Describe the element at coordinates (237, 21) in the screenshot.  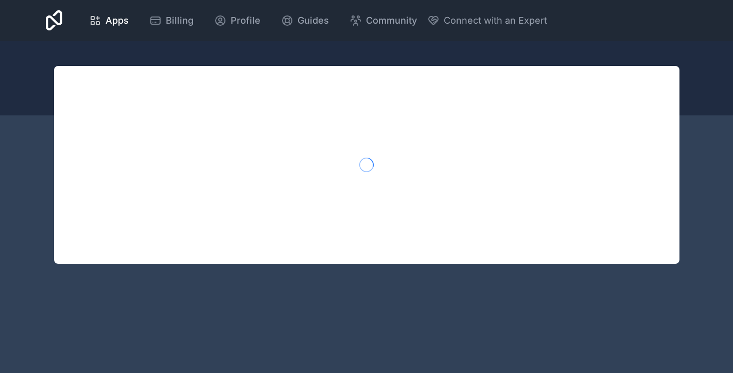
I see `a: Profile` at that location.